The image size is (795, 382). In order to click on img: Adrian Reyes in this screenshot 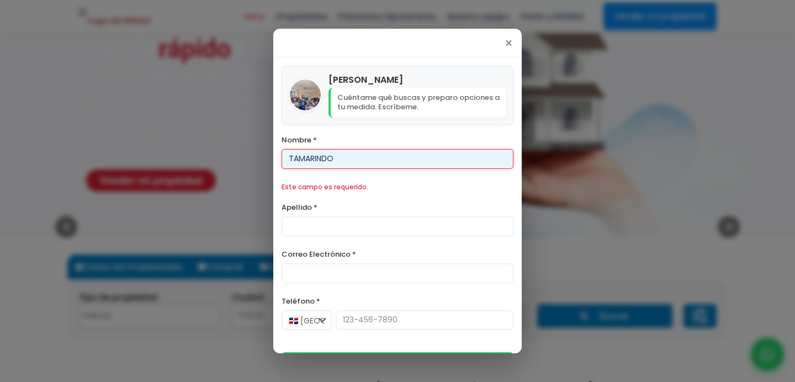, I will do `click(305, 95)`.